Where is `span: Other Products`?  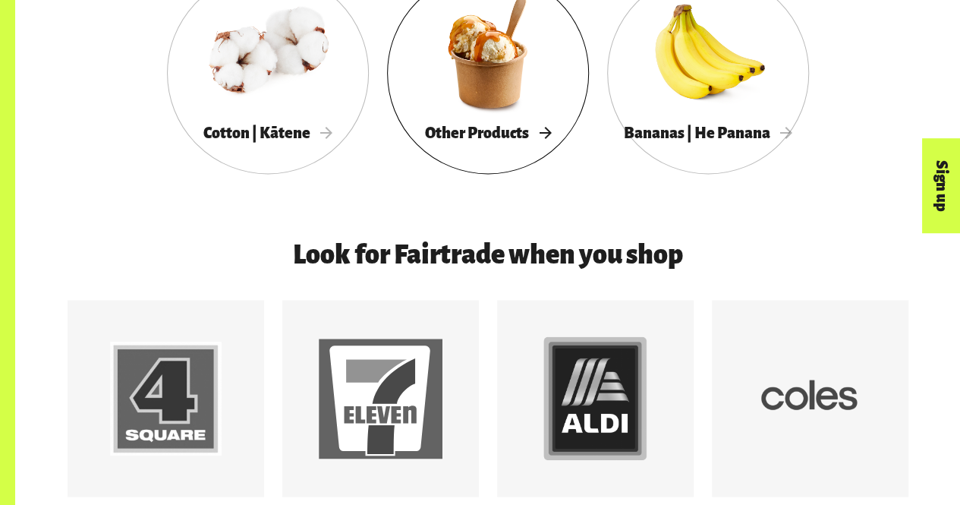
span: Other Products is located at coordinates (488, 133).